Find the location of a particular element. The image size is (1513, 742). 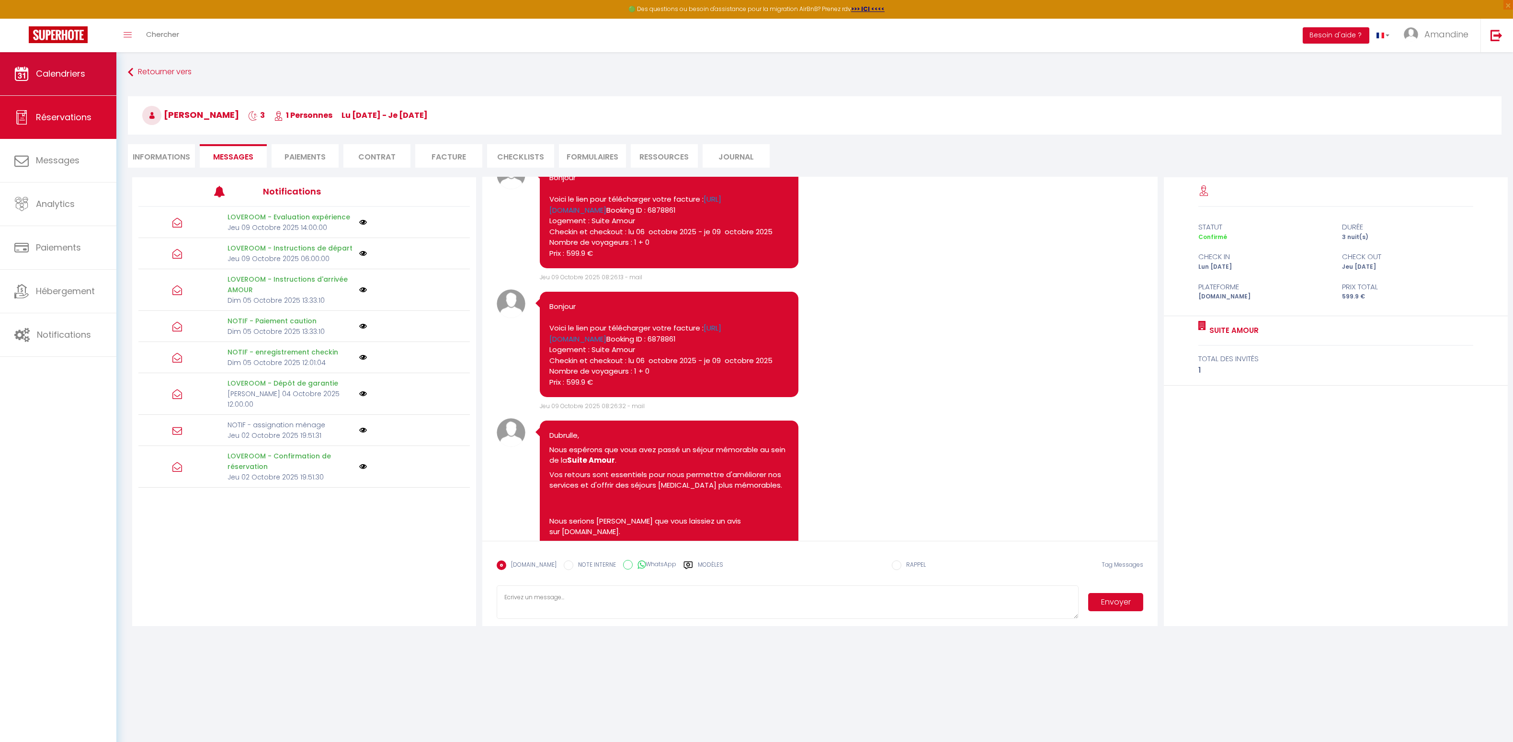

label: RAPPEL is located at coordinates (914, 566).